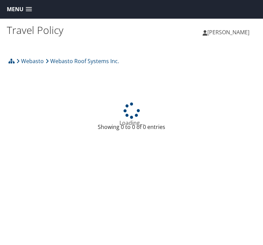  What do you see at coordinates (15, 9) in the screenshot?
I see `span: Menu` at bounding box center [15, 9].